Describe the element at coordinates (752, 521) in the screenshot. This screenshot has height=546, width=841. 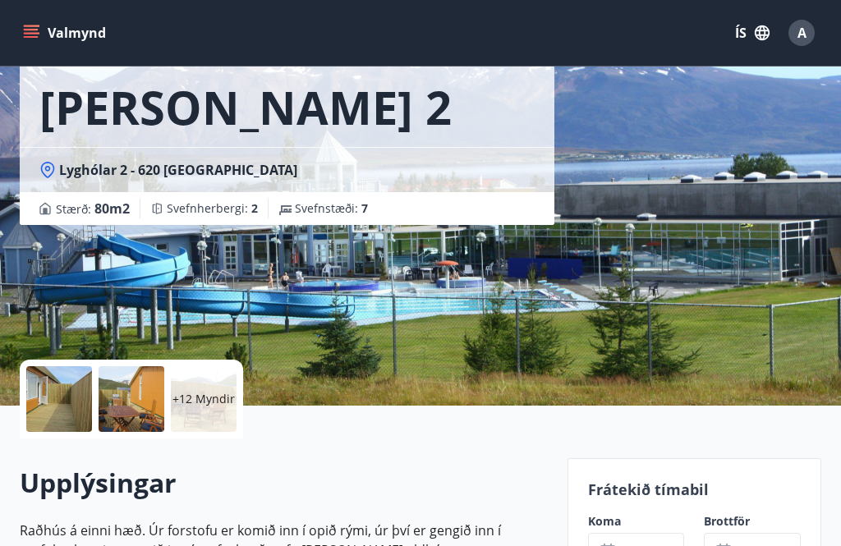
I see `label: Brottför` at that location.